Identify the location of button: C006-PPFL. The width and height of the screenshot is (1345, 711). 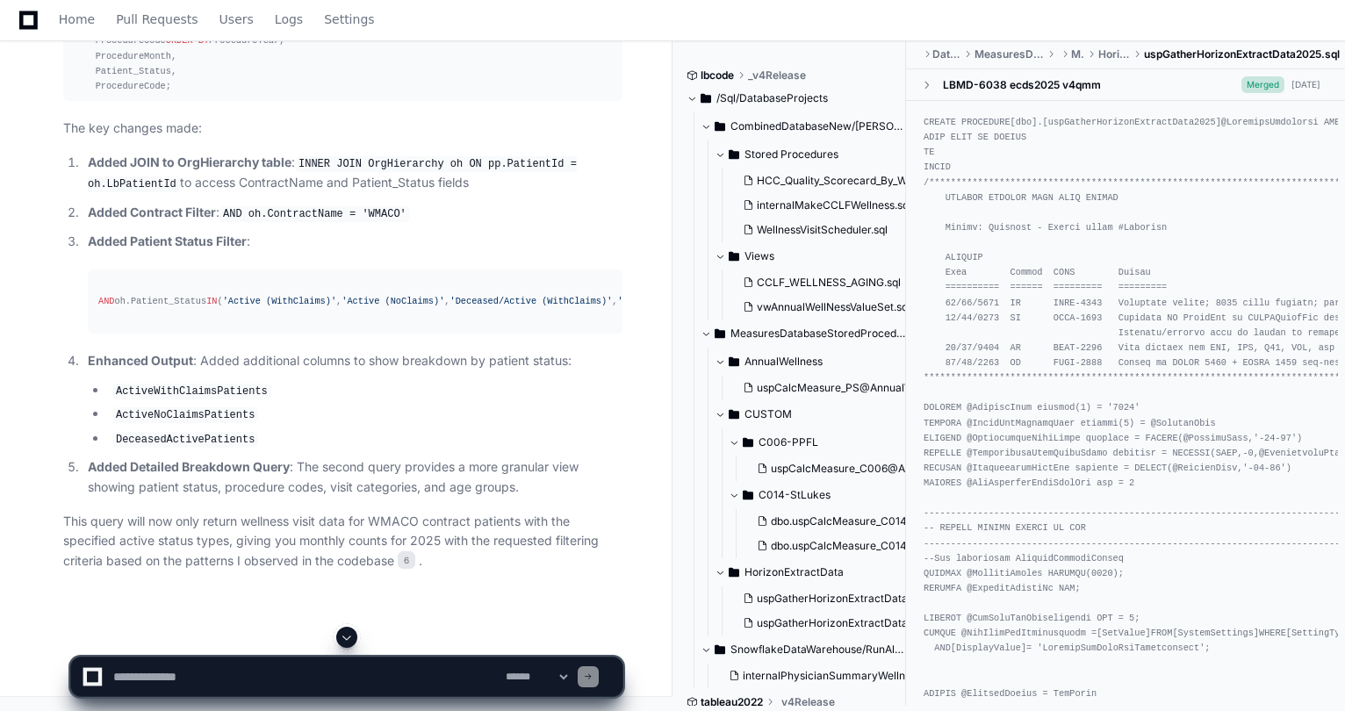
(832, 443).